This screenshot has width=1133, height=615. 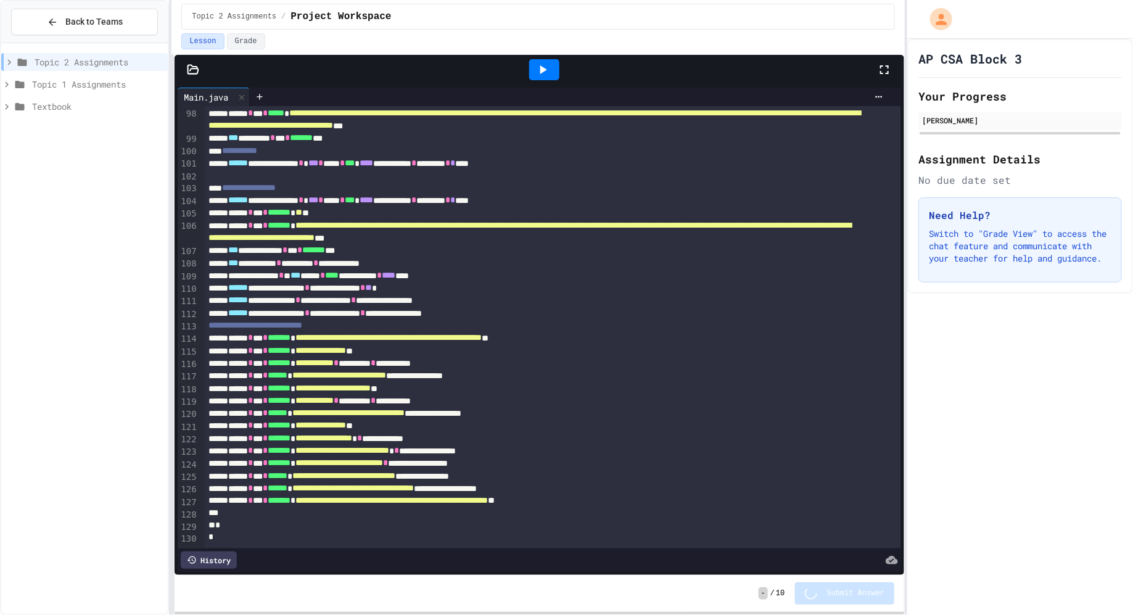 I want to click on div: 122, so click(x=188, y=440).